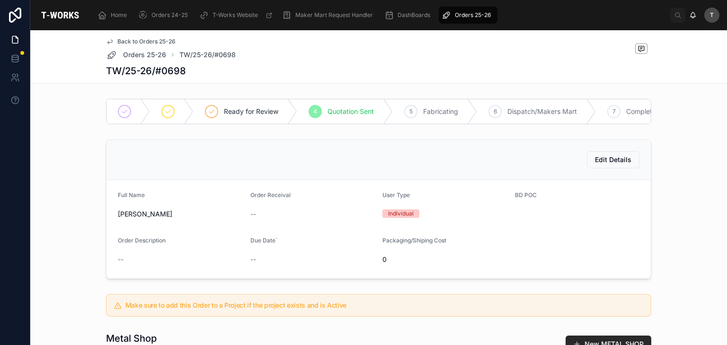 Image resolution: width=727 pixels, height=345 pixels. I want to click on h1: TW/25-26/#0698, so click(146, 71).